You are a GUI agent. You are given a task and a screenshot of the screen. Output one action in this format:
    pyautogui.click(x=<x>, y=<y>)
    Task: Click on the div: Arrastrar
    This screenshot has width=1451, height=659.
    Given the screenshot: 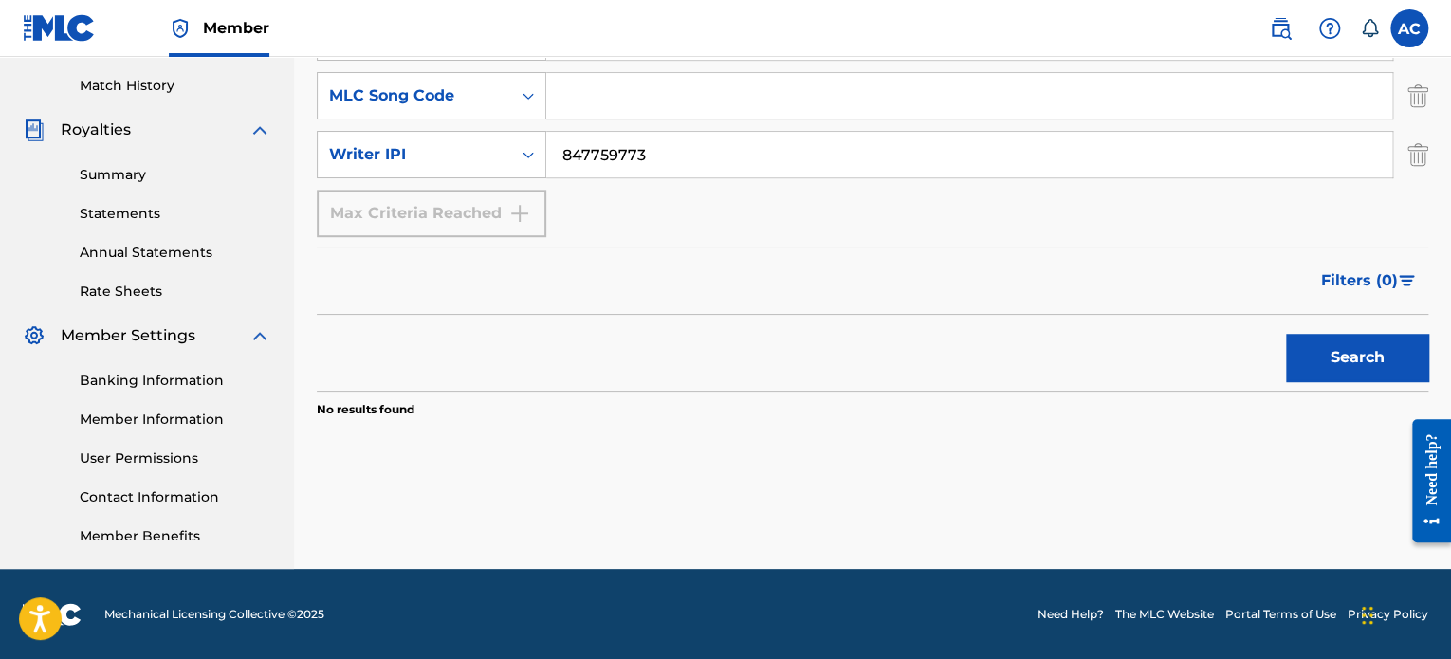 What is the action you would take?
    pyautogui.click(x=1367, y=615)
    